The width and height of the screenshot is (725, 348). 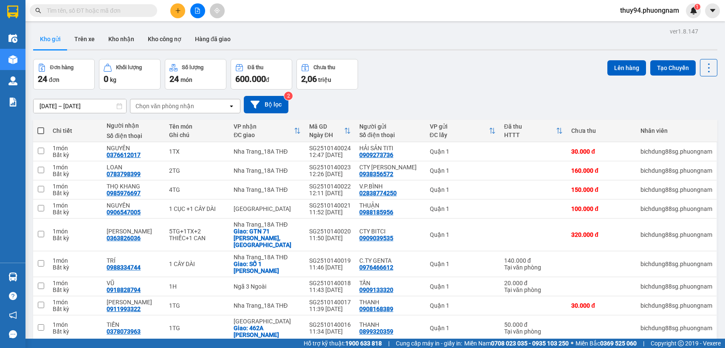 I want to click on div: 320.000 đ, so click(x=601, y=235).